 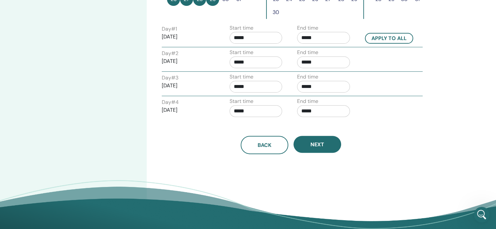 What do you see at coordinates (65, 188) in the screenshot?
I see `span: Messages` at bounding box center [65, 188].